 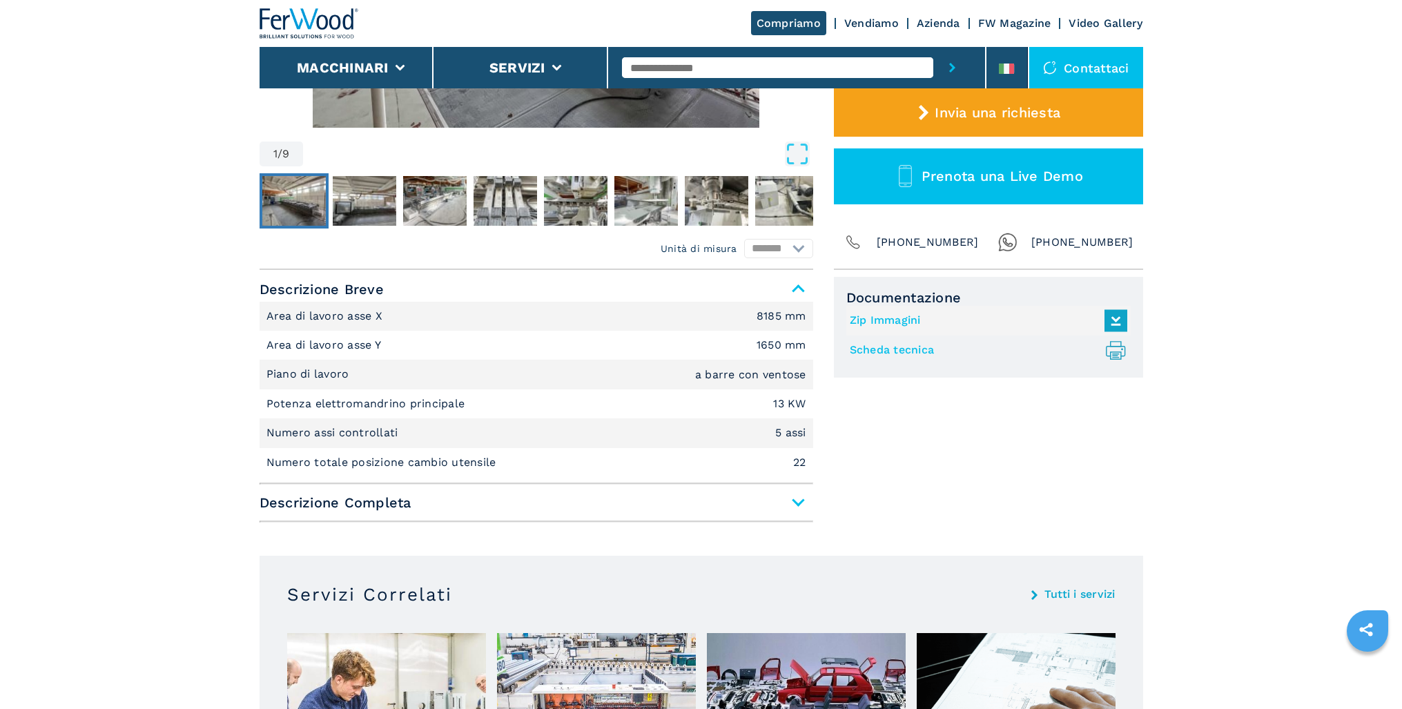 What do you see at coordinates (537, 289) in the screenshot?
I see `span: Descrizione Breve` at bounding box center [537, 289].